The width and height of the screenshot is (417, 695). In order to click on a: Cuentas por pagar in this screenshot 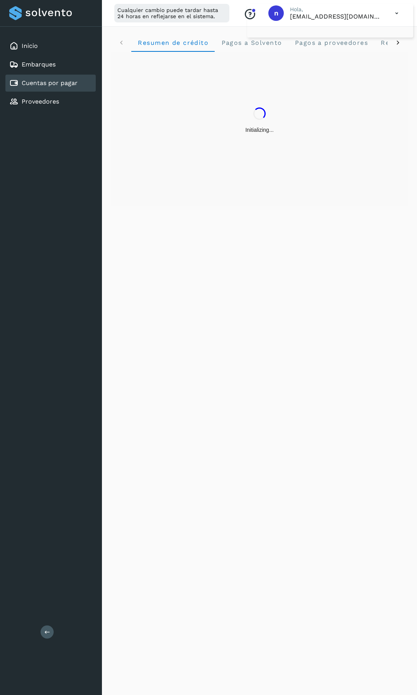, I will do `click(49, 83)`.